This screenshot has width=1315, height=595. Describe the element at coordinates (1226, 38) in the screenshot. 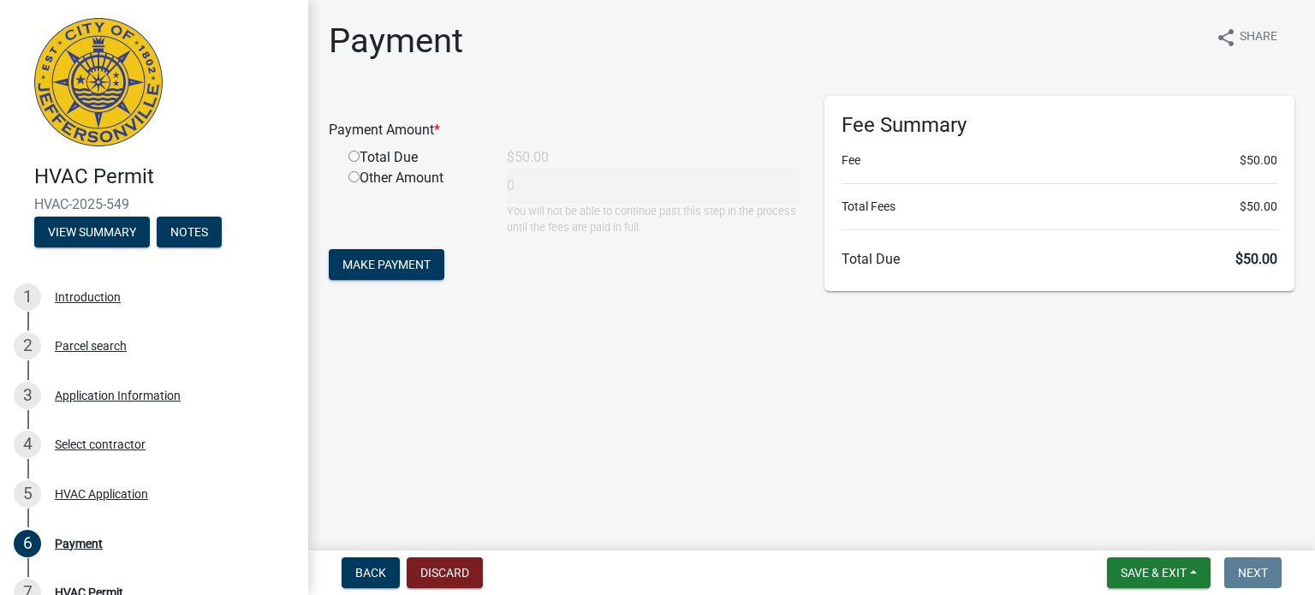

I see `i: share` at that location.